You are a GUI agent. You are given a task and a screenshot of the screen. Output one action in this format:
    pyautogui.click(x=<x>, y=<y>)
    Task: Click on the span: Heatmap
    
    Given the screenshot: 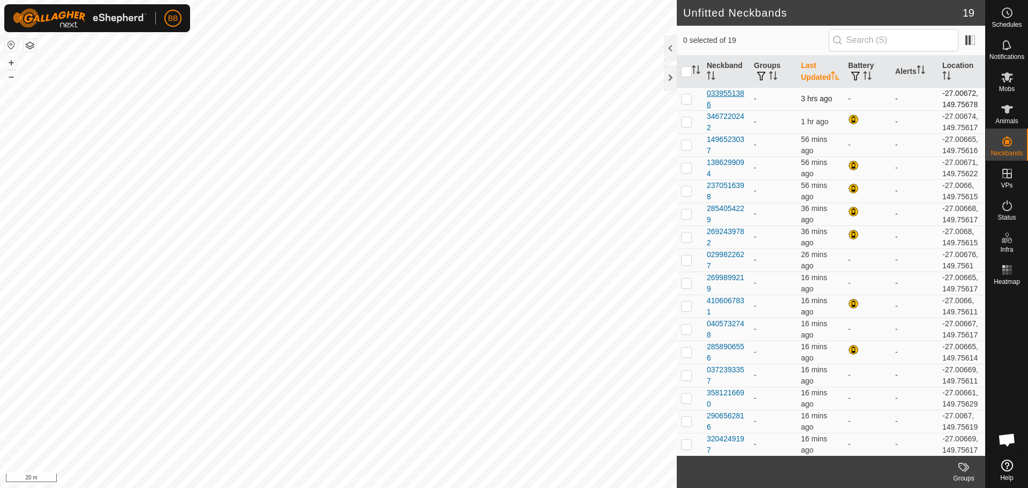 What is the action you would take?
    pyautogui.click(x=1006, y=282)
    